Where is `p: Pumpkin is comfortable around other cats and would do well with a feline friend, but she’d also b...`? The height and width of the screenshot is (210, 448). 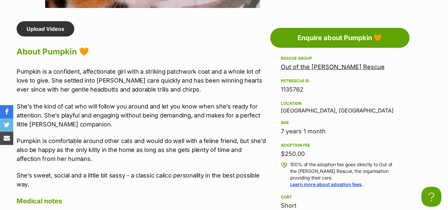
p: Pumpkin is comfortable around other cats and would do well with a feline friend, but she’d also b... is located at coordinates (142, 149).